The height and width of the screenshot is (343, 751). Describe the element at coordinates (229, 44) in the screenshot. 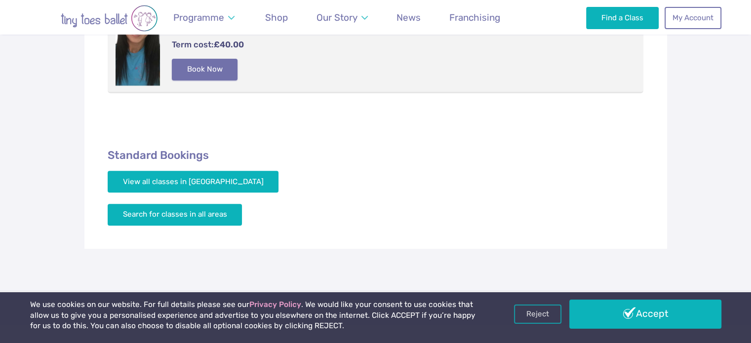

I see `strong: £40.00` at that location.